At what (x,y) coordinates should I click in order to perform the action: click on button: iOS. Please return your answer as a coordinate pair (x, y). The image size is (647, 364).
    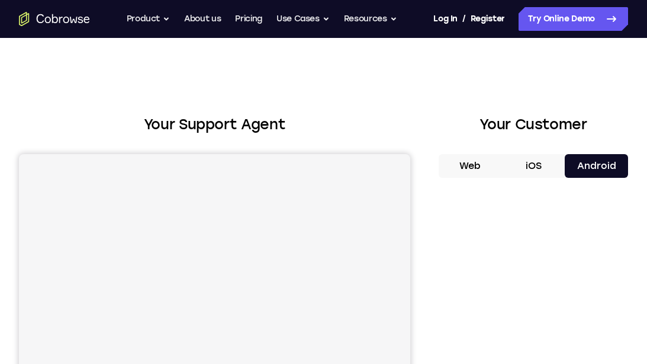
    Looking at the image, I should click on (533, 166).